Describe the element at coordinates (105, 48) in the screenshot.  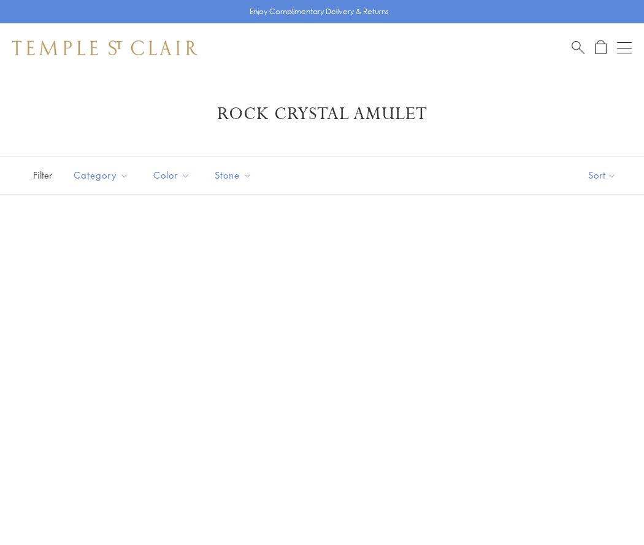
I see `img: Temple St. Clair` at that location.